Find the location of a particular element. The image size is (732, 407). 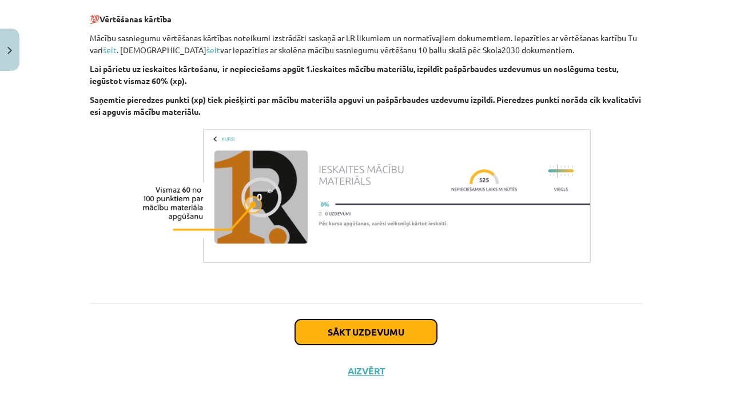

b: Saņemtie pieredzes punkti (xp) tiek piešķirti par mācību materiāla apguvi un pašpārbaudes uzdevum... is located at coordinates (365, 105).